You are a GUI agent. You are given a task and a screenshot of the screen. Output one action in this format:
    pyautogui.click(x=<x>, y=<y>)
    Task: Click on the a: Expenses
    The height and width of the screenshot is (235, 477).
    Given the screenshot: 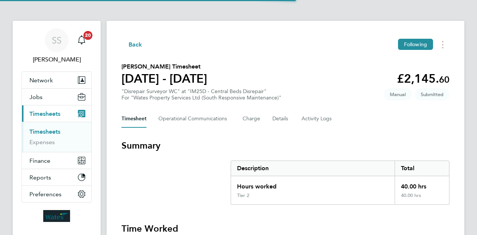 What is the action you would take?
    pyautogui.click(x=42, y=142)
    